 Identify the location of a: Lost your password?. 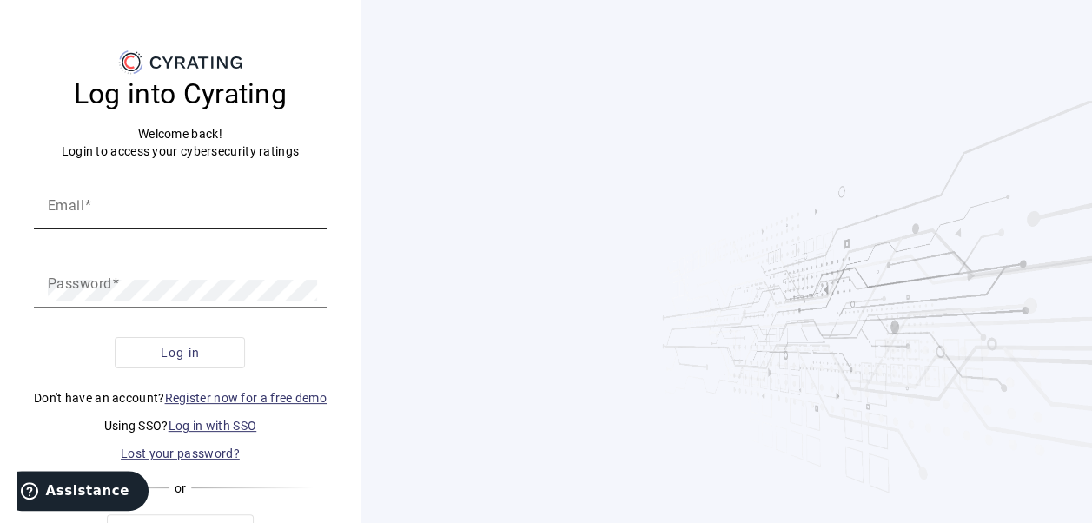
(180, 453).